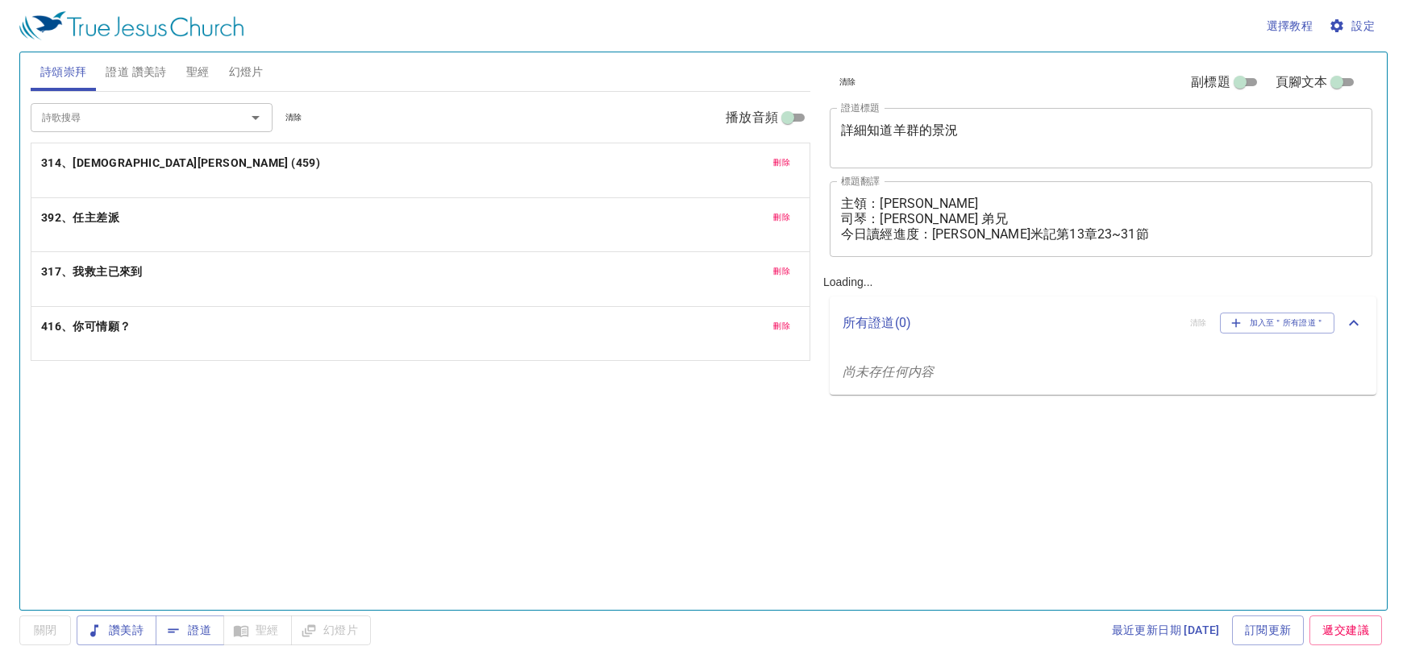 The image size is (1407, 667). What do you see at coordinates (81, 218) in the screenshot?
I see `button: 392、任主差派` at bounding box center [81, 218].